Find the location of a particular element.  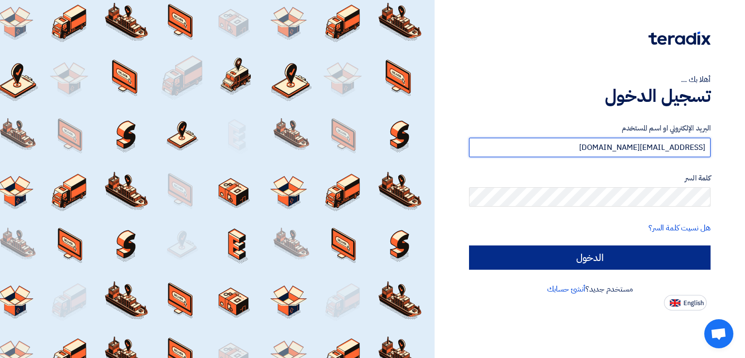

h1: تسجيل الدخول is located at coordinates (590, 96).